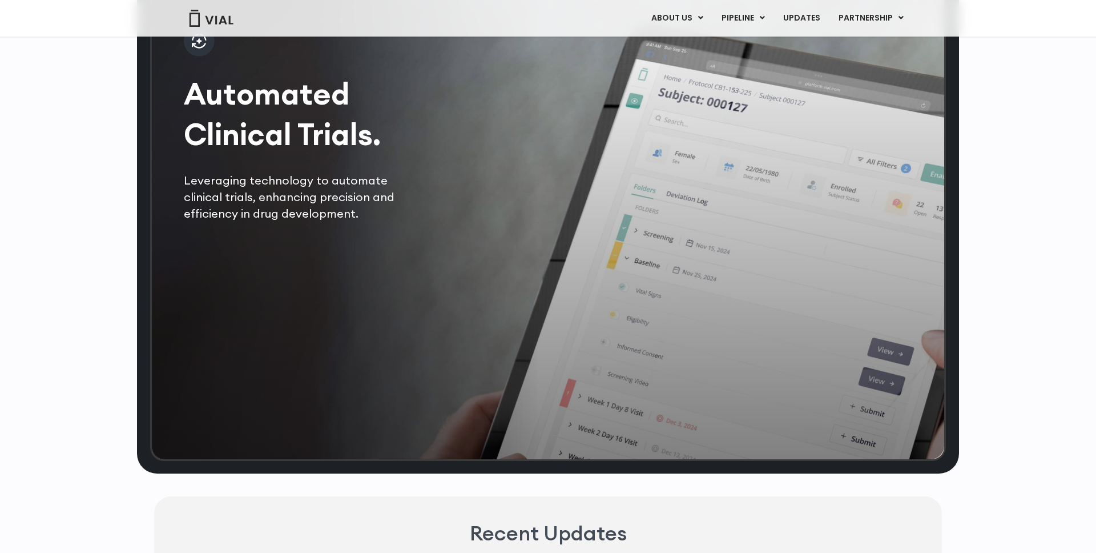 The width and height of the screenshot is (1096, 553). I want to click on h2: Recent Updates, so click(548, 533).